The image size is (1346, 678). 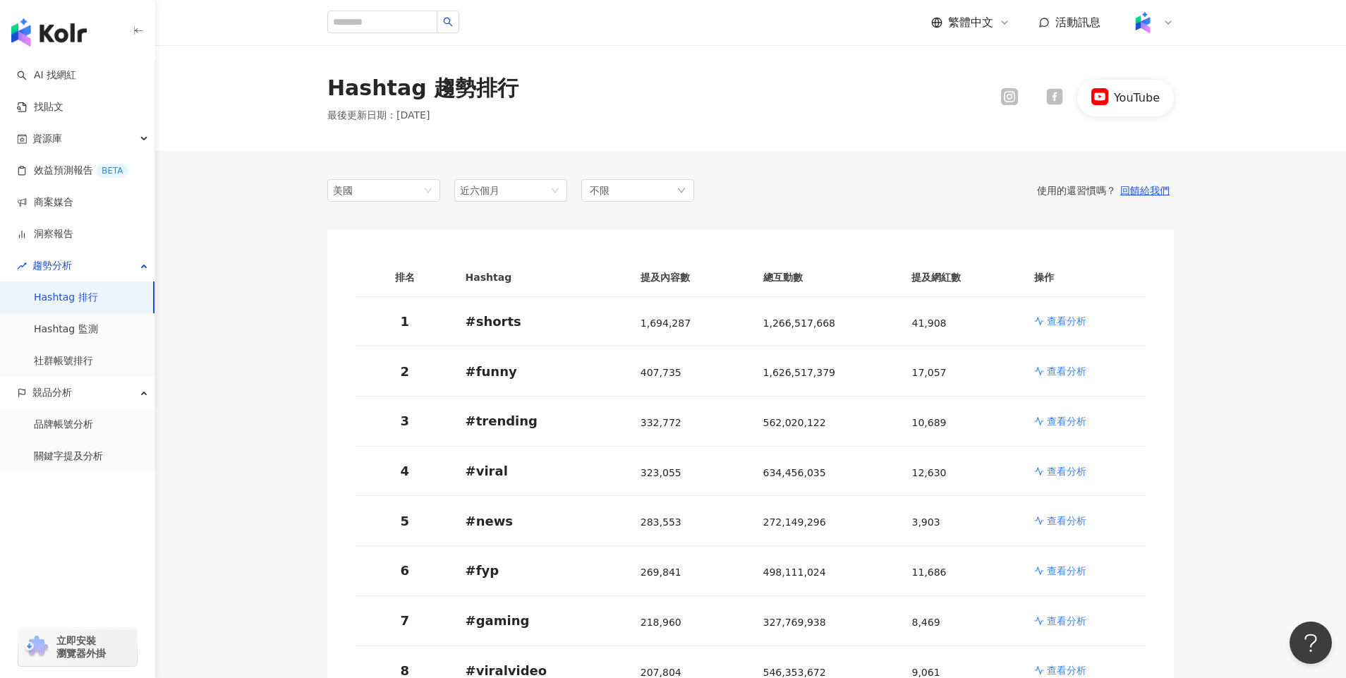 I want to click on a: 效益預測報告BETA, so click(x=73, y=171).